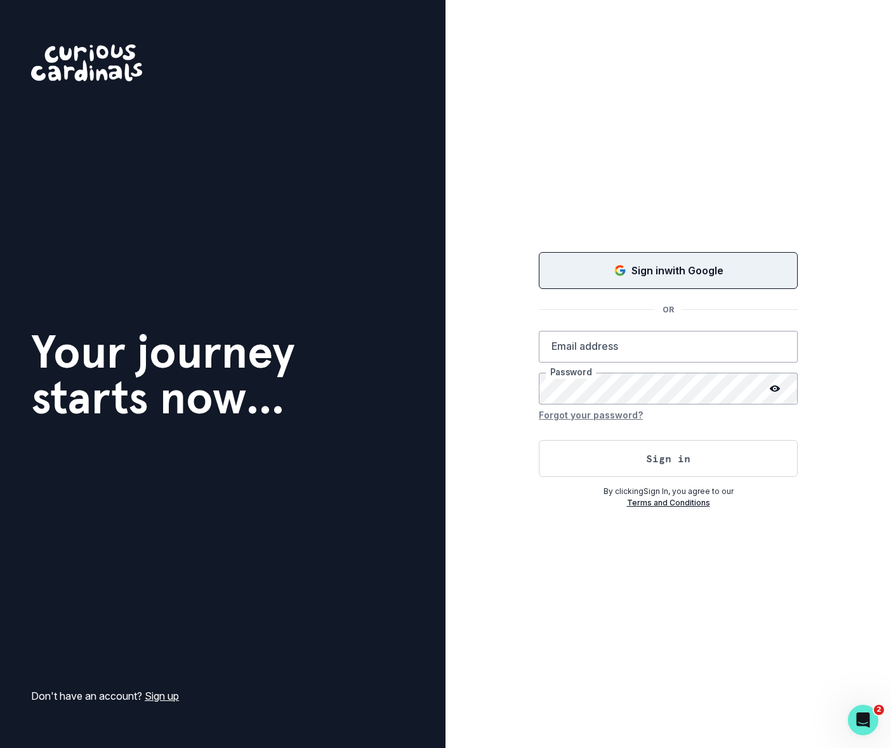 This screenshot has height=748, width=891. Describe the element at coordinates (668, 310) in the screenshot. I see `p: OR` at that location.